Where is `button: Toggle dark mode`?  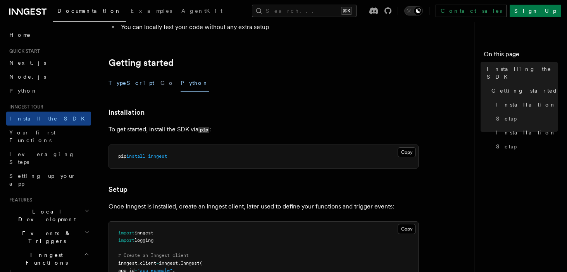 button: Toggle dark mode is located at coordinates (413, 11).